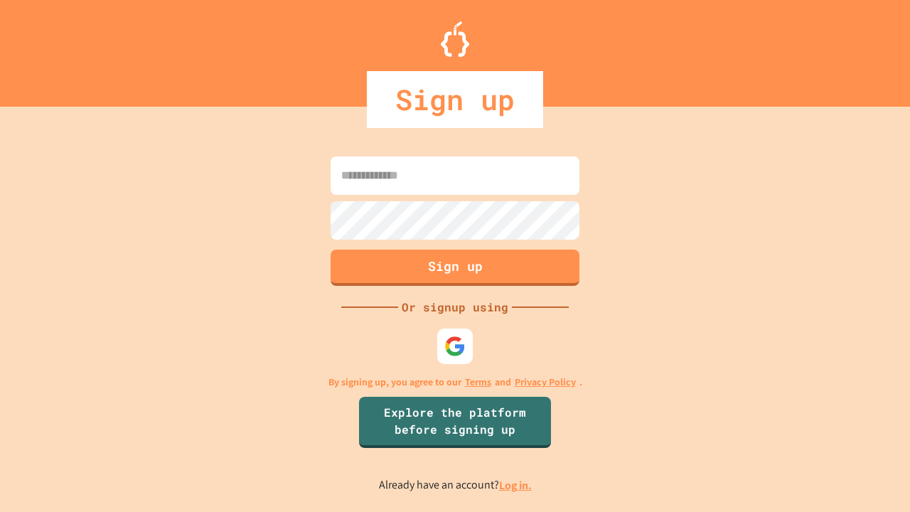 The width and height of the screenshot is (910, 512). I want to click on p: Already have an account?, so click(455, 485).